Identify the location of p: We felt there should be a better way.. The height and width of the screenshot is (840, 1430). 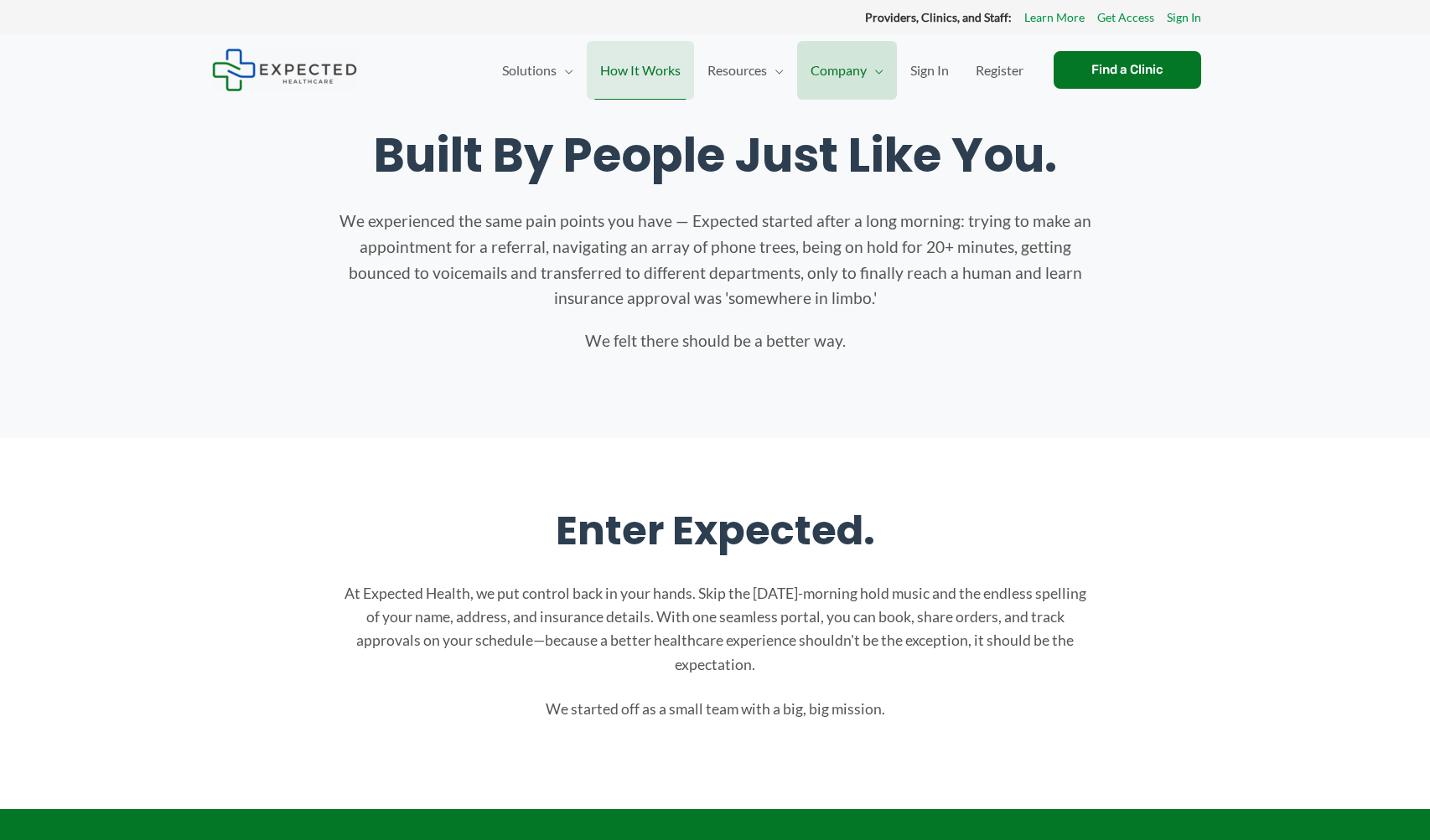
(715, 341).